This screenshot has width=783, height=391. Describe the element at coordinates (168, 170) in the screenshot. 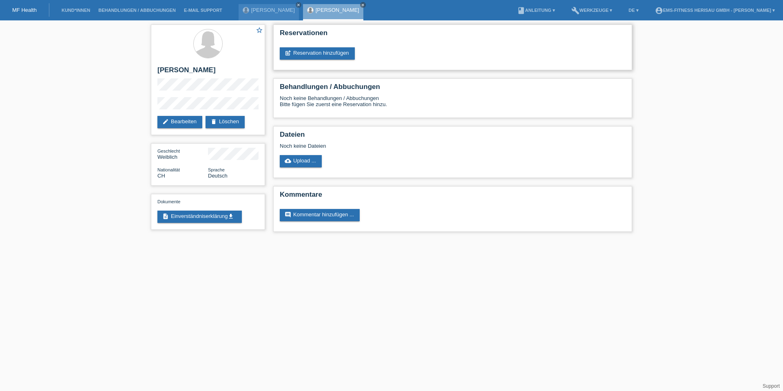

I see `span: Nationalität` at that location.